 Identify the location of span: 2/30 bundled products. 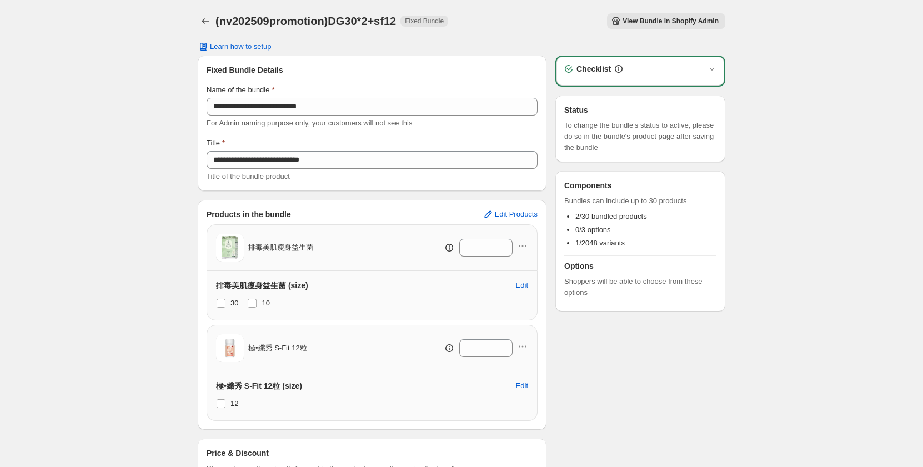
(611, 216).